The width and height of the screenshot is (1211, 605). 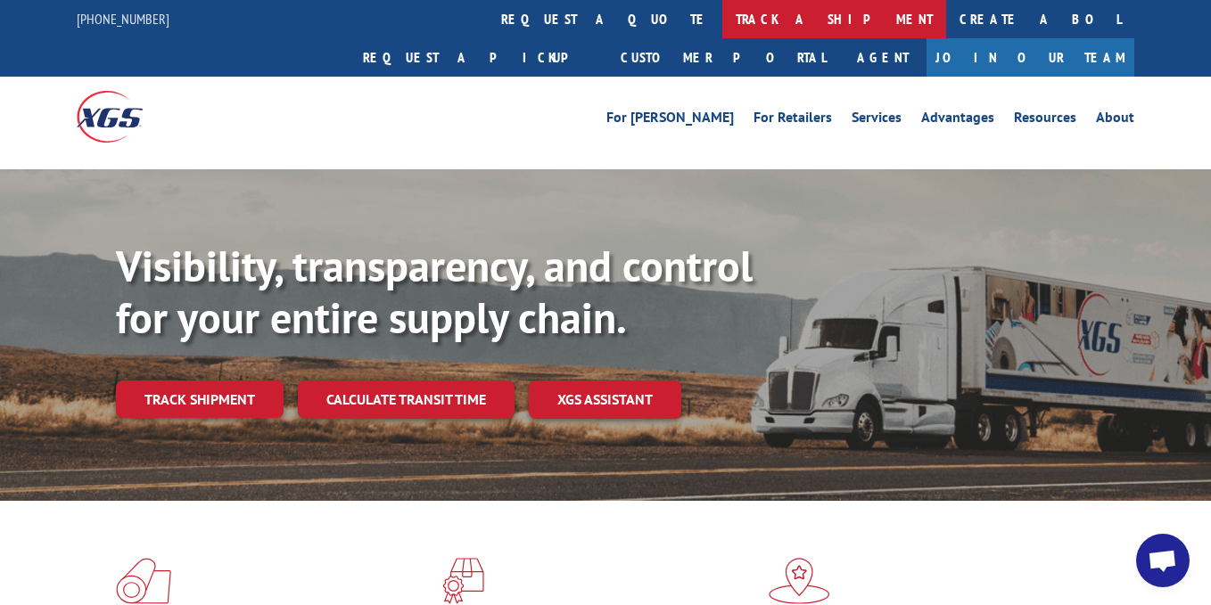 I want to click on a: XGS ASSISTANT, so click(x=604, y=399).